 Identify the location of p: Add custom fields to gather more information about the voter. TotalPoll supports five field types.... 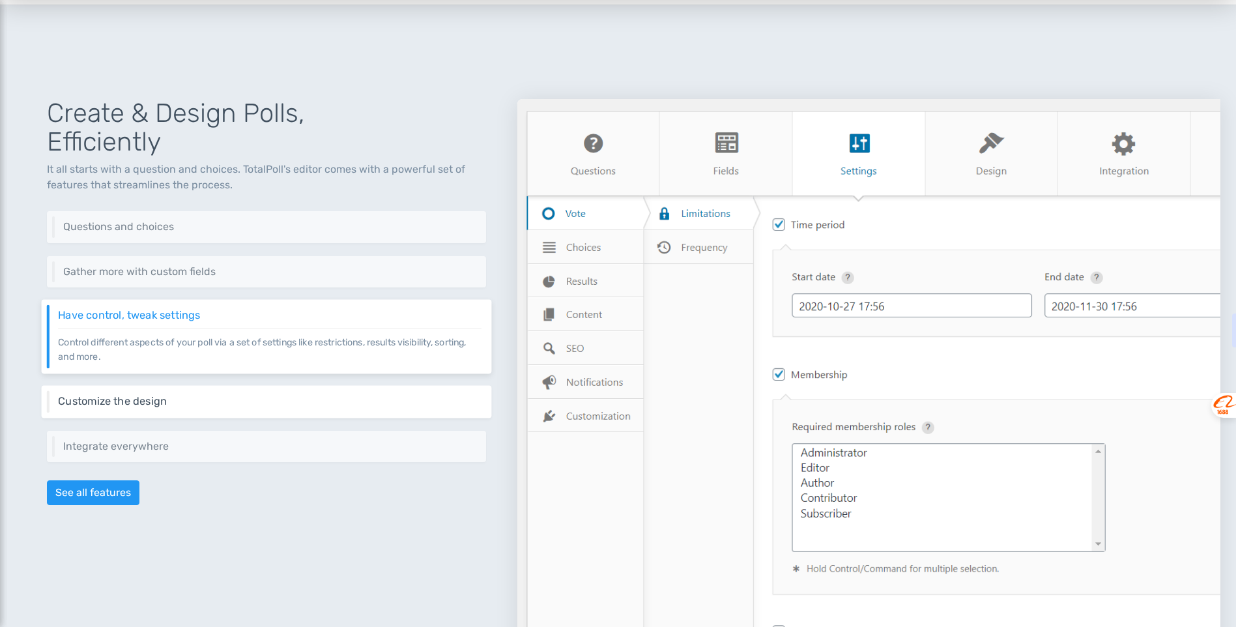
(270, 277).